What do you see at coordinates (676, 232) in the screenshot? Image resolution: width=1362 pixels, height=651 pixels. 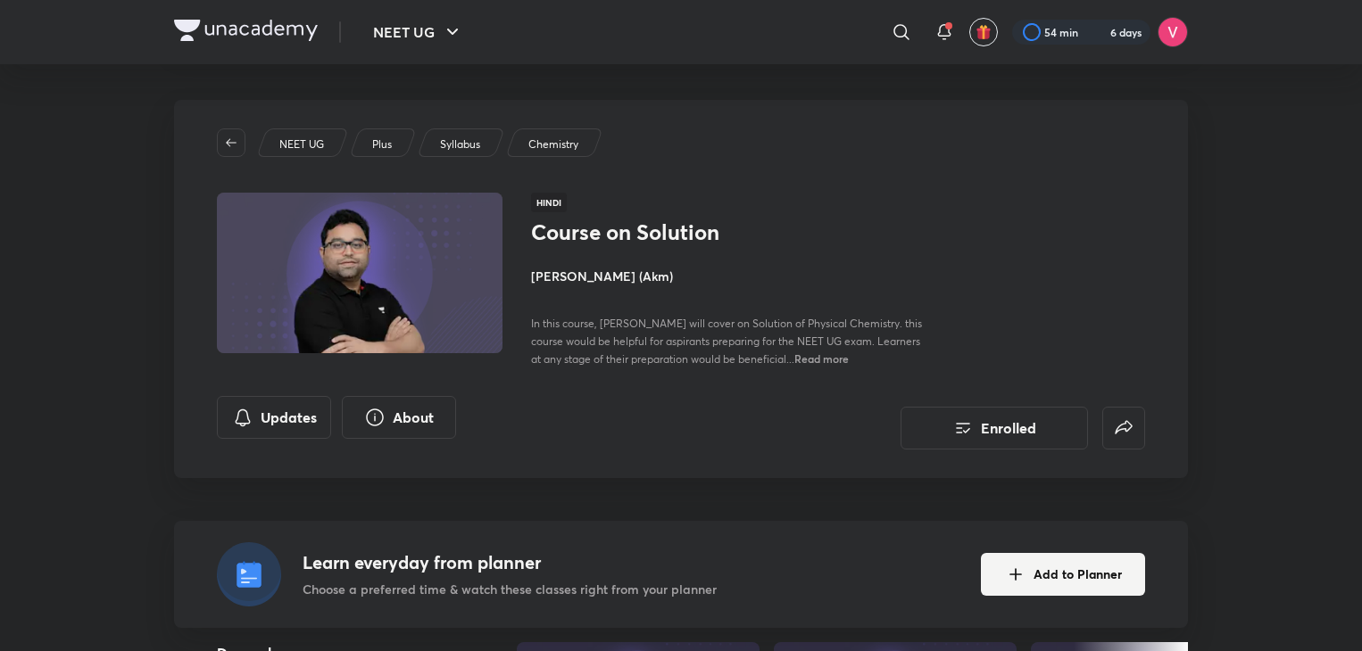 I see `h1: Course on Solution` at bounding box center [676, 232].